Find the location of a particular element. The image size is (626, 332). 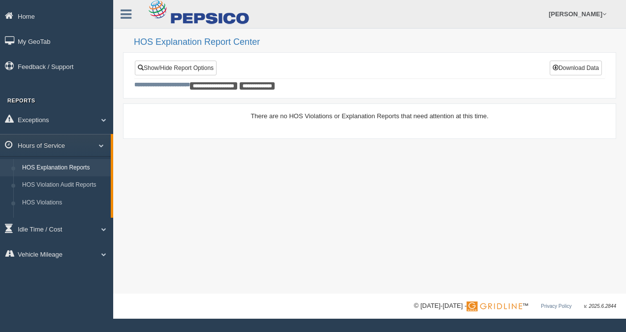

a: HOS Explanation Reports is located at coordinates (64, 168).